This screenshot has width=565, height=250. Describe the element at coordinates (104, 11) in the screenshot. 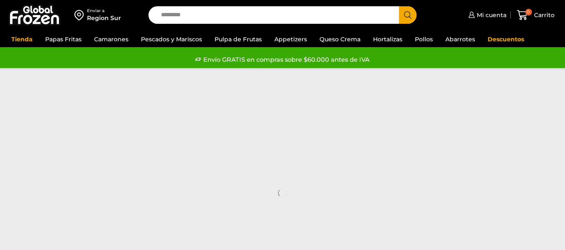

I see `div: Enviar a` at that location.